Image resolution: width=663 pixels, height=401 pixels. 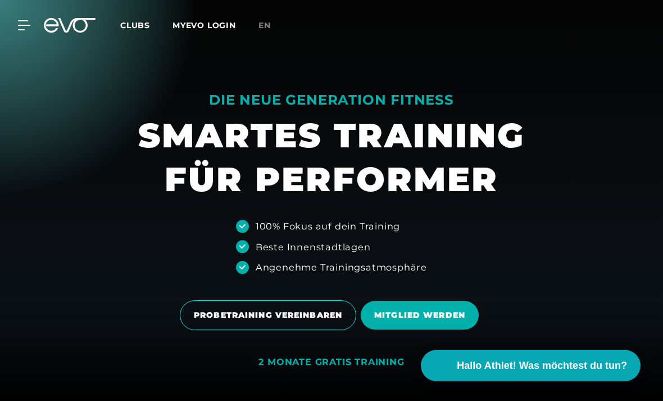 I want to click on span: MITGLIED WERDEN, so click(x=420, y=315).